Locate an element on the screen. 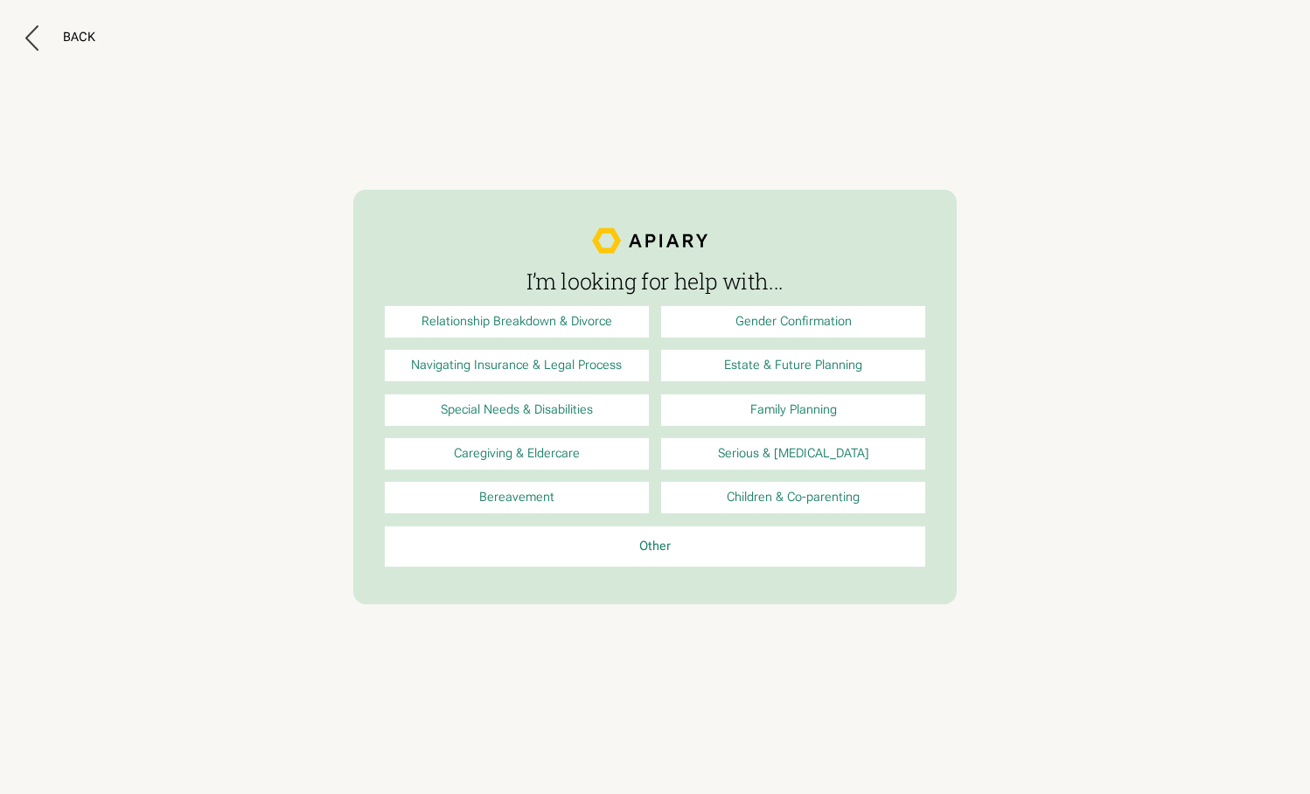 Image resolution: width=1310 pixels, height=794 pixels. a: Estate & Future Planning is located at coordinates (793, 366).